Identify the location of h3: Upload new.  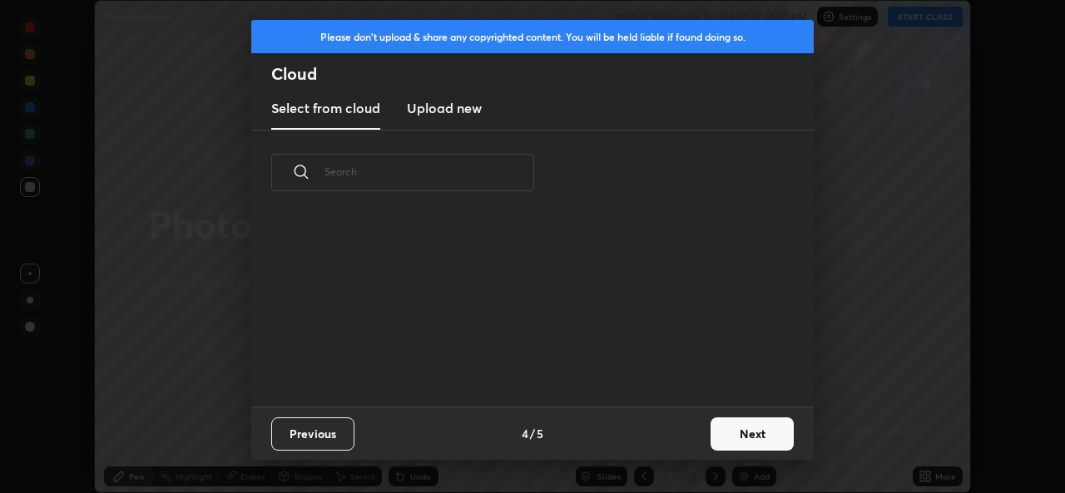
(444, 108).